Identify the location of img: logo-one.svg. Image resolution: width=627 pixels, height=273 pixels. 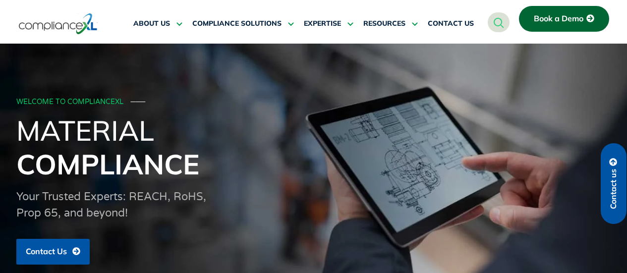
(58, 24).